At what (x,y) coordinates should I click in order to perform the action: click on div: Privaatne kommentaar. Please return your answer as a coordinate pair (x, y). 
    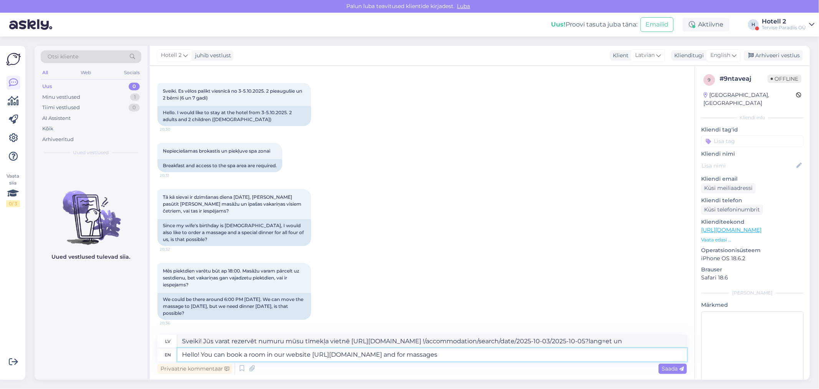
    Looking at the image, I should click on (195, 368).